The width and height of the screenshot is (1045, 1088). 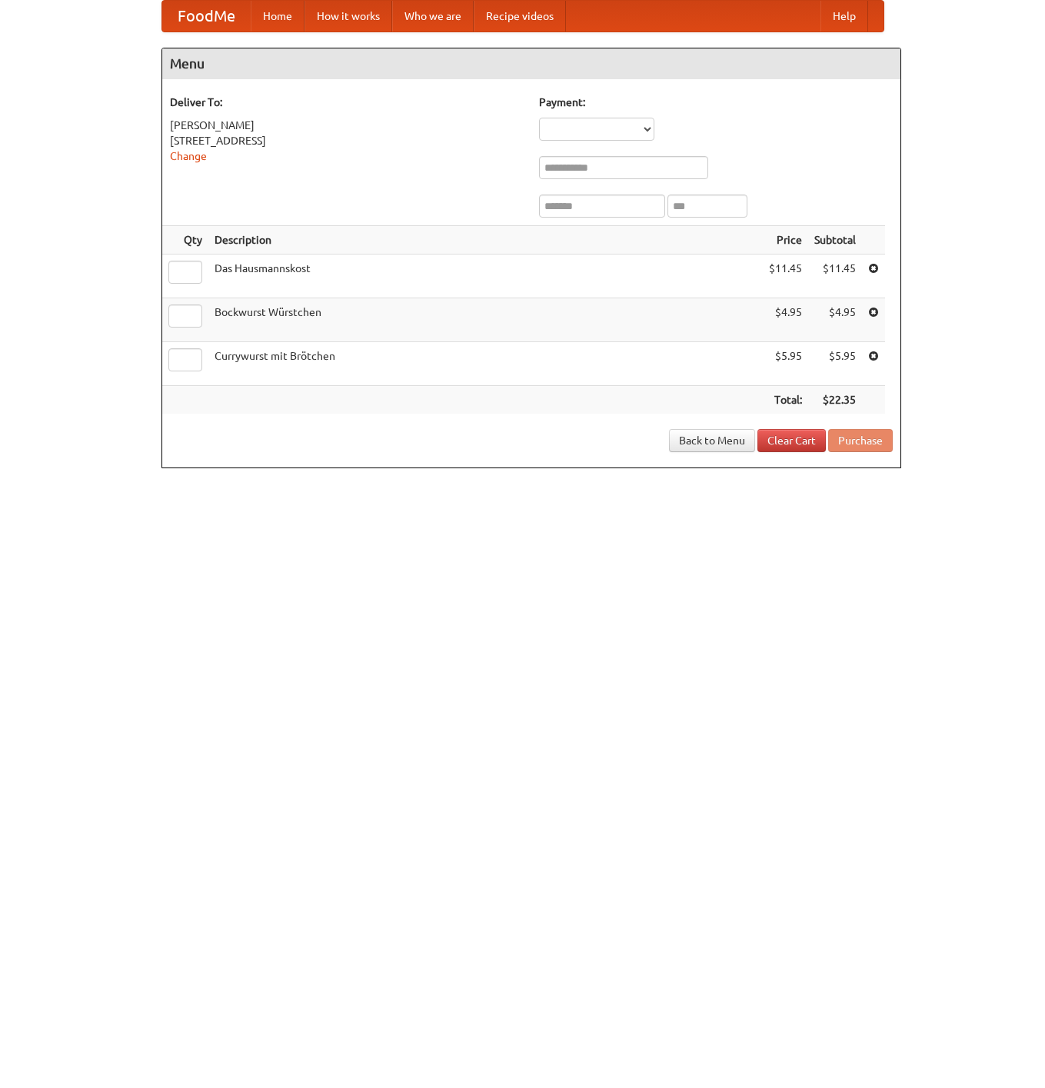 What do you see at coordinates (785, 400) in the screenshot?
I see `th: Total:` at bounding box center [785, 400].